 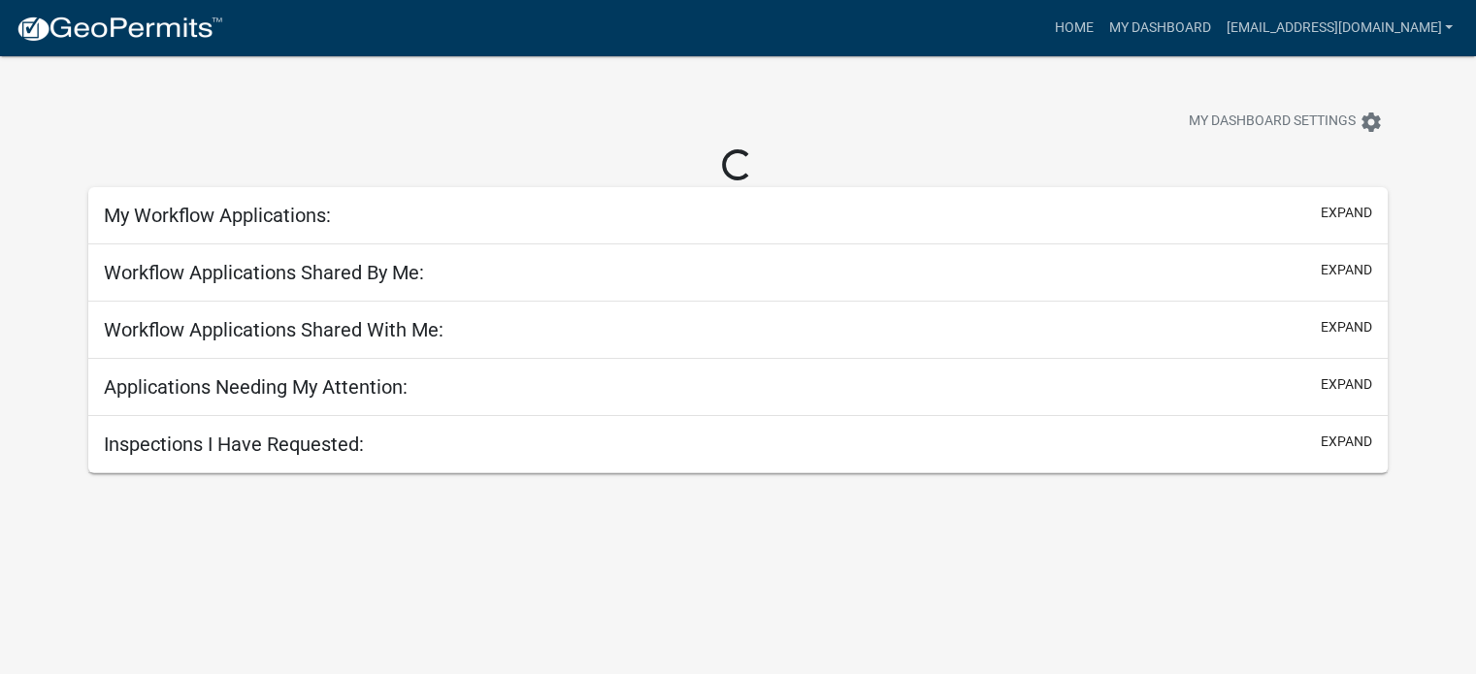 What do you see at coordinates (217, 215) in the screenshot?
I see `h5: My Workflow Applications:` at bounding box center [217, 215].